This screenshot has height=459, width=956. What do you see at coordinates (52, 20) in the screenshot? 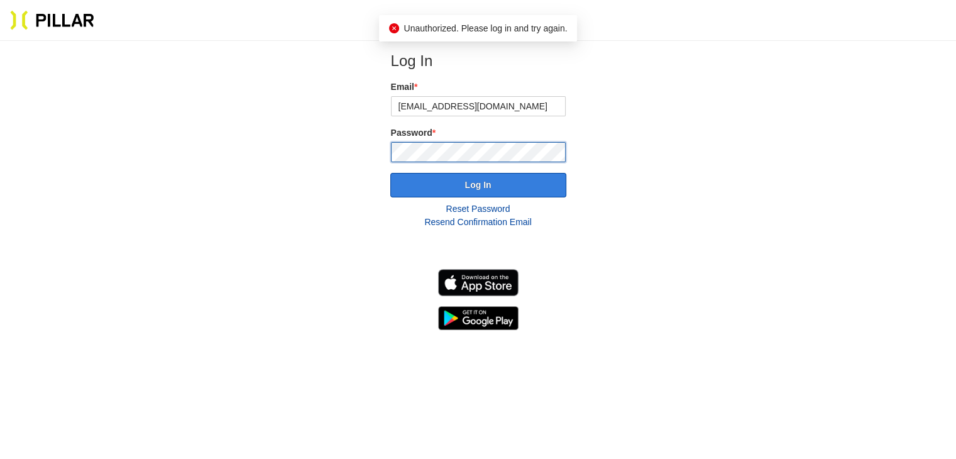
I see `a: Pillar Technologies` at bounding box center [52, 20].